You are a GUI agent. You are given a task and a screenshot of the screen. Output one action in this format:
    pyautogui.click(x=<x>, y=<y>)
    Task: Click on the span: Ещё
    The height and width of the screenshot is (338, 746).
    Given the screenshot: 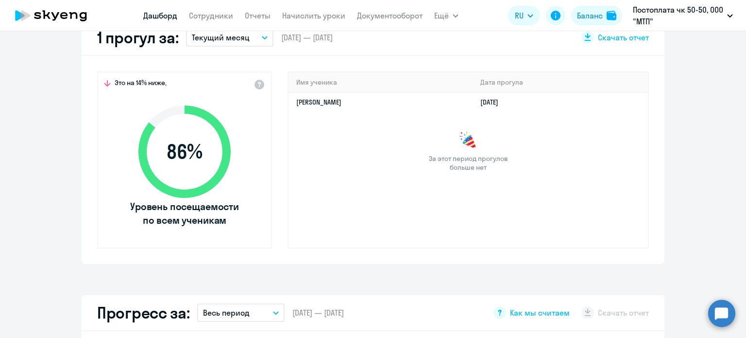 What is the action you would take?
    pyautogui.click(x=441, y=16)
    